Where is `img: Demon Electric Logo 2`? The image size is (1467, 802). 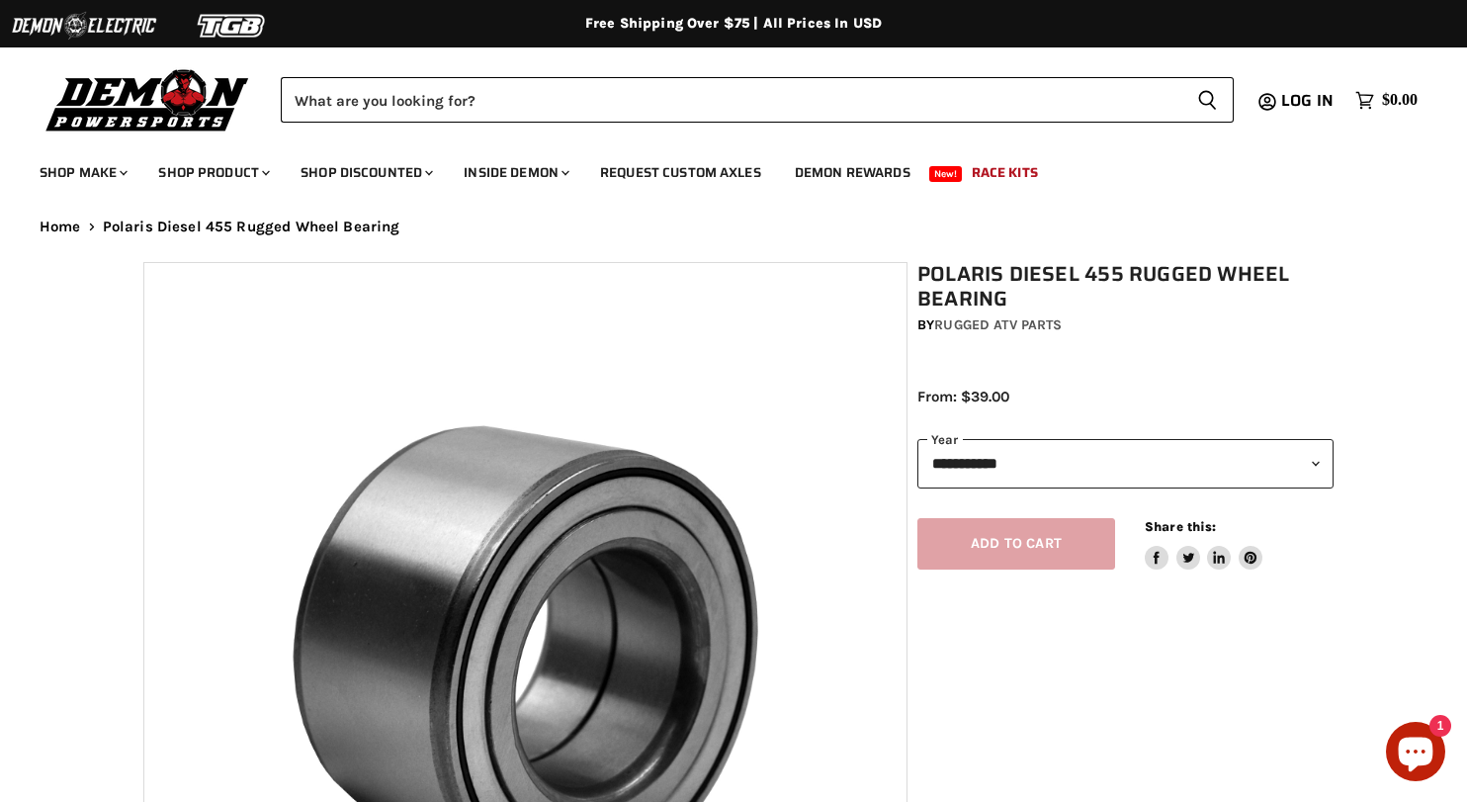
img: Demon Electric Logo 2 is located at coordinates (84, 26).